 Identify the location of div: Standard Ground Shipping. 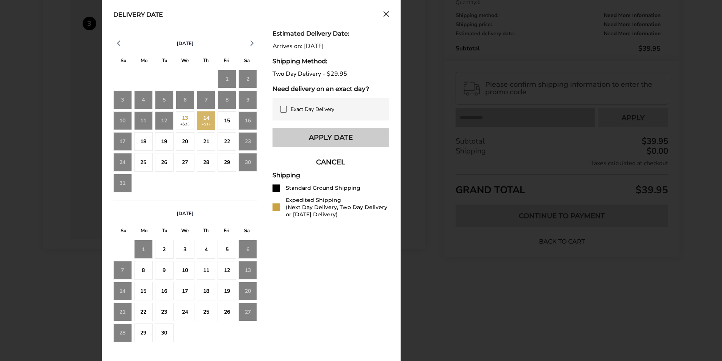
(323, 188).